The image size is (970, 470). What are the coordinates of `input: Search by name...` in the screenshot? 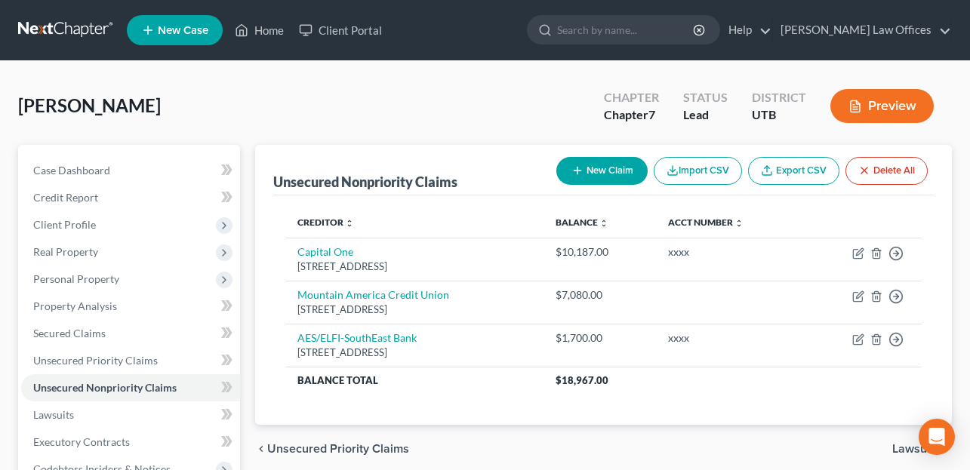 It's located at (626, 29).